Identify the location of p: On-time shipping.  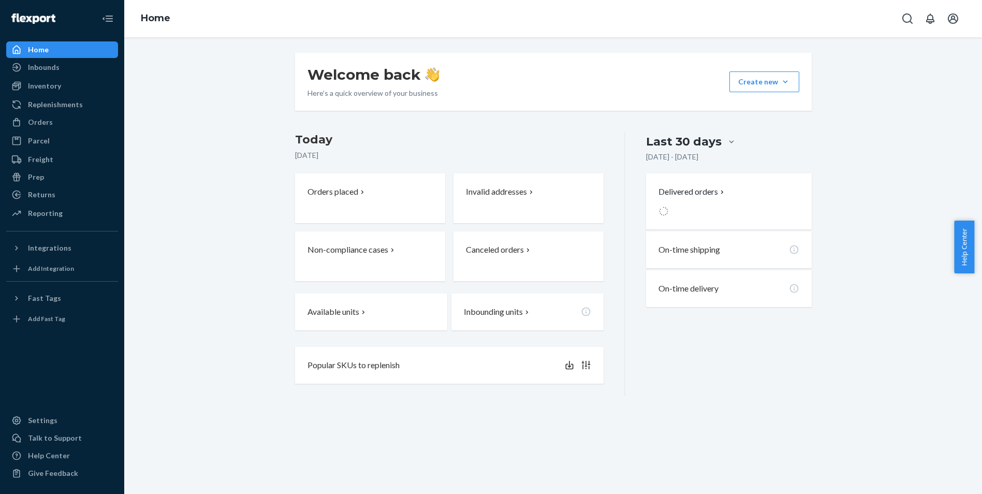
(689, 249).